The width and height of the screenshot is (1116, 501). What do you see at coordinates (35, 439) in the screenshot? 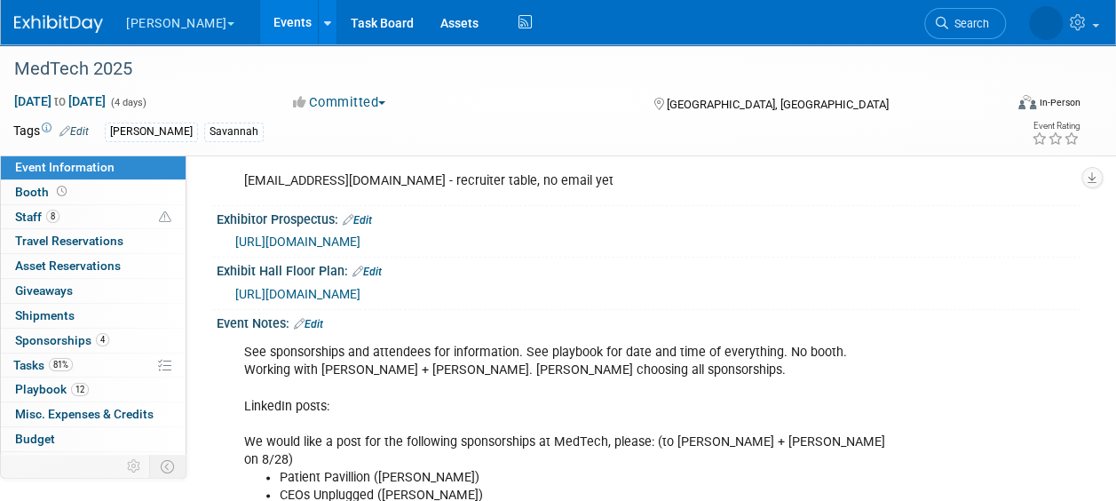
I see `span: Budget` at bounding box center [35, 439].